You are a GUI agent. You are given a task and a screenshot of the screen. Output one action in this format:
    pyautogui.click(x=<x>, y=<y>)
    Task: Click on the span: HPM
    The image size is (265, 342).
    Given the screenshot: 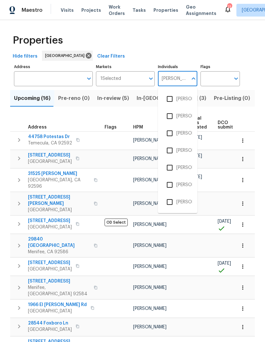 What is the action you would take?
    pyautogui.click(x=138, y=127)
    